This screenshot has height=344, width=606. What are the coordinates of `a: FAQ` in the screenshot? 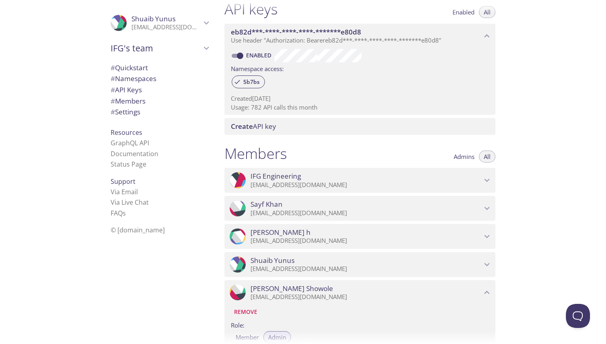 It's located at (118, 213).